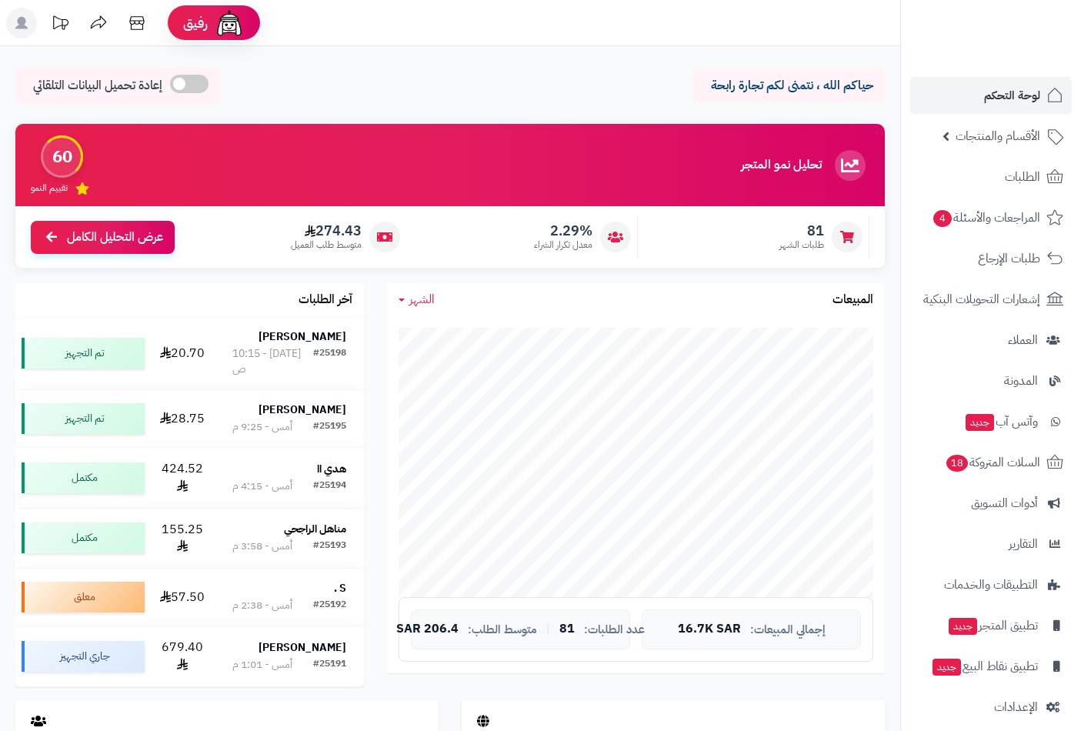  Describe the element at coordinates (427, 629) in the screenshot. I see `span: 206.4 SAR` at that location.